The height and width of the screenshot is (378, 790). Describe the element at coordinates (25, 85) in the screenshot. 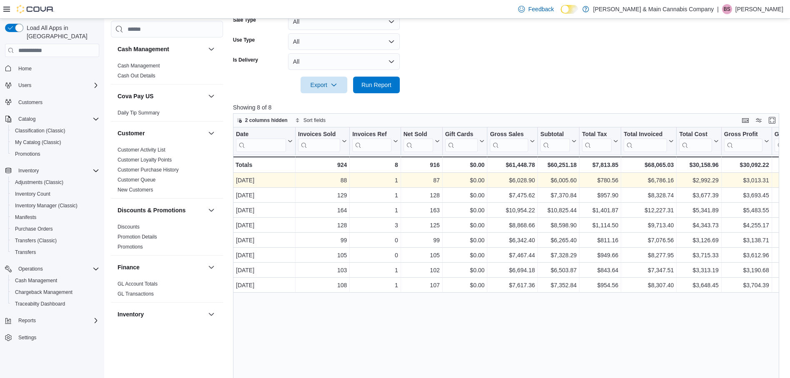

I see `button: Users` at that location.